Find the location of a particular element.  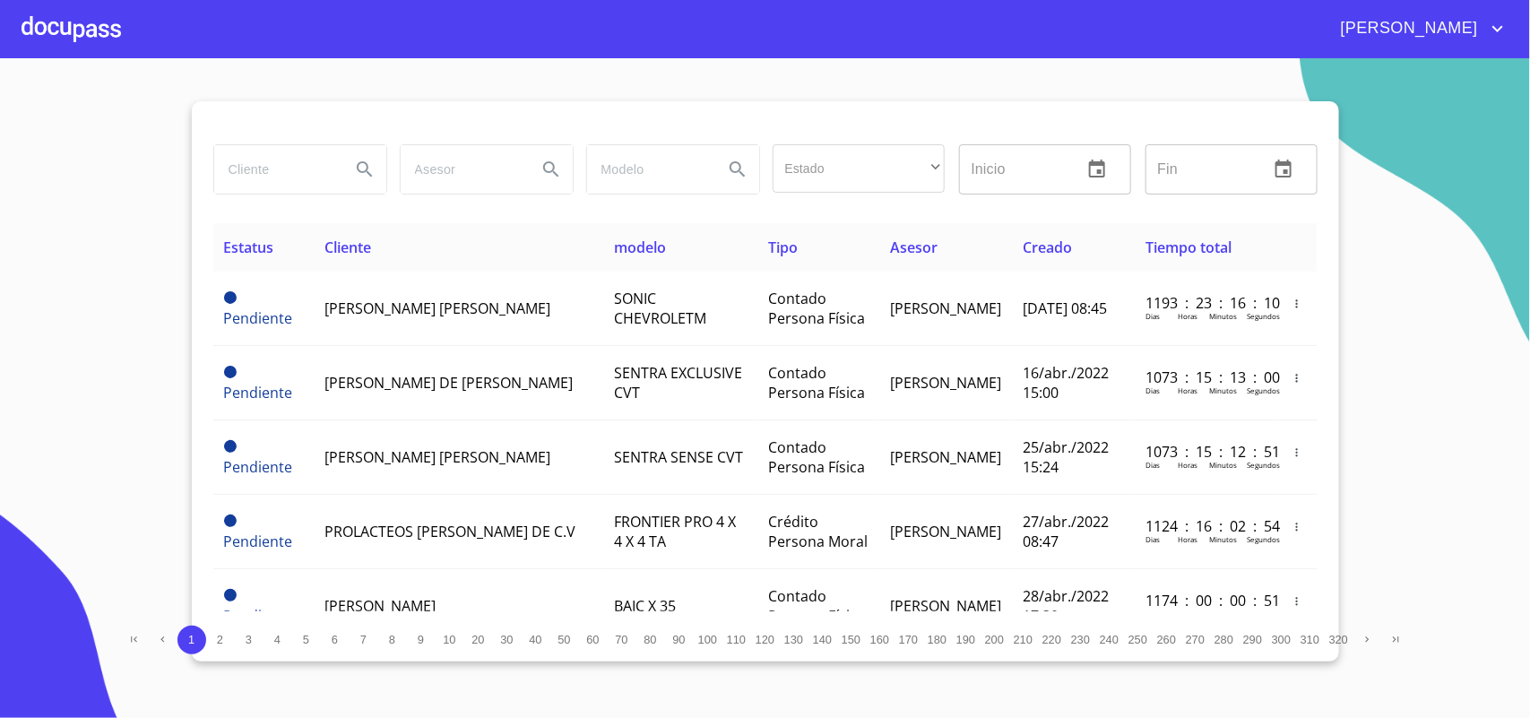

button: 3 is located at coordinates (249, 640).